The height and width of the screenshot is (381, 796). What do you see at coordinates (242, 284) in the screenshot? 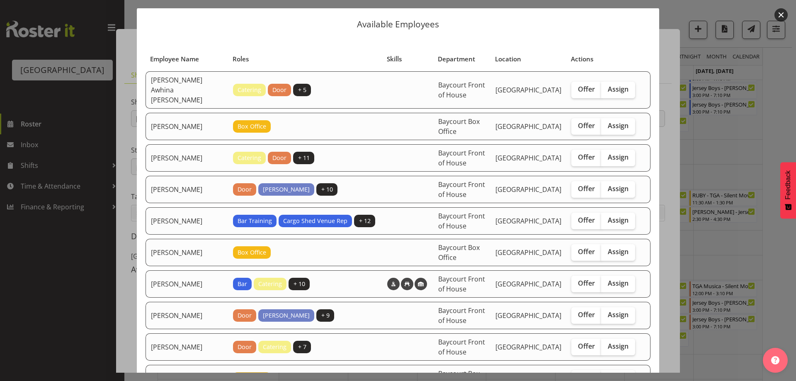
I see `span: Bar` at bounding box center [242, 284].